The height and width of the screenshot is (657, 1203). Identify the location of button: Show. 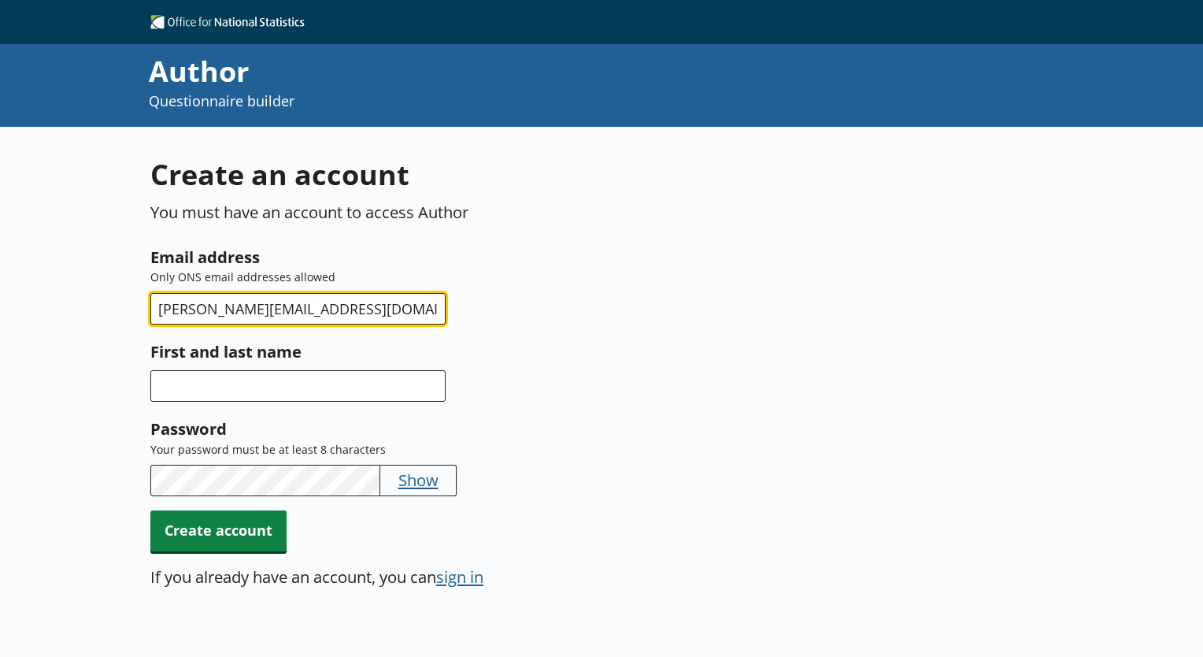
(418, 480).